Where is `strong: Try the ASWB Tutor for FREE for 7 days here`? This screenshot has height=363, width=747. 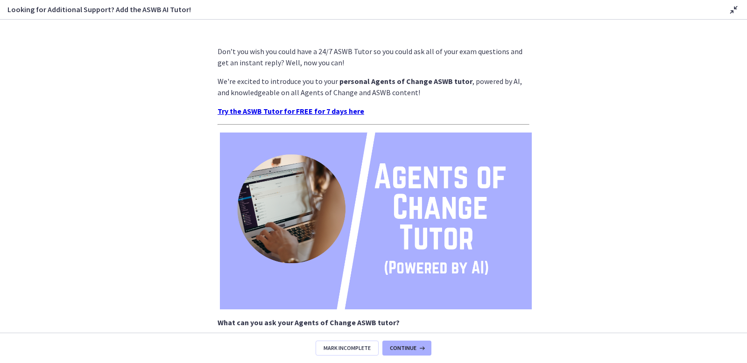
strong: Try the ASWB Tutor for FREE for 7 days here is located at coordinates (291, 111).